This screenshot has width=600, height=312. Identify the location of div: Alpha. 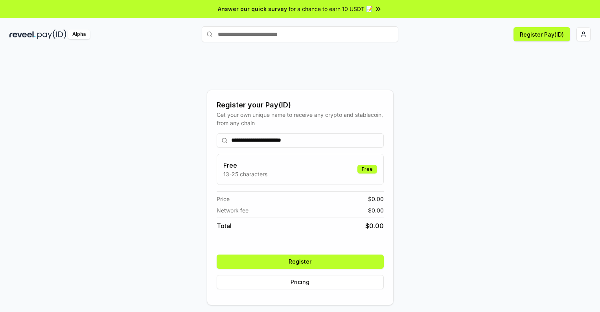
(79, 34).